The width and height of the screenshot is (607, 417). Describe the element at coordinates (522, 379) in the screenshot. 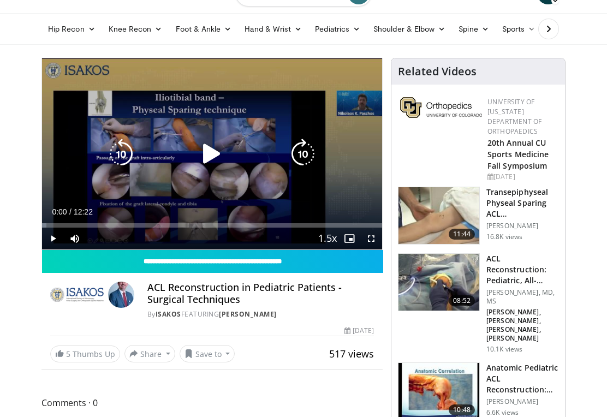

I see `h3: Anatomic Pediatric ACL Reconstruction: An Evidence-Based Technique` at that location.